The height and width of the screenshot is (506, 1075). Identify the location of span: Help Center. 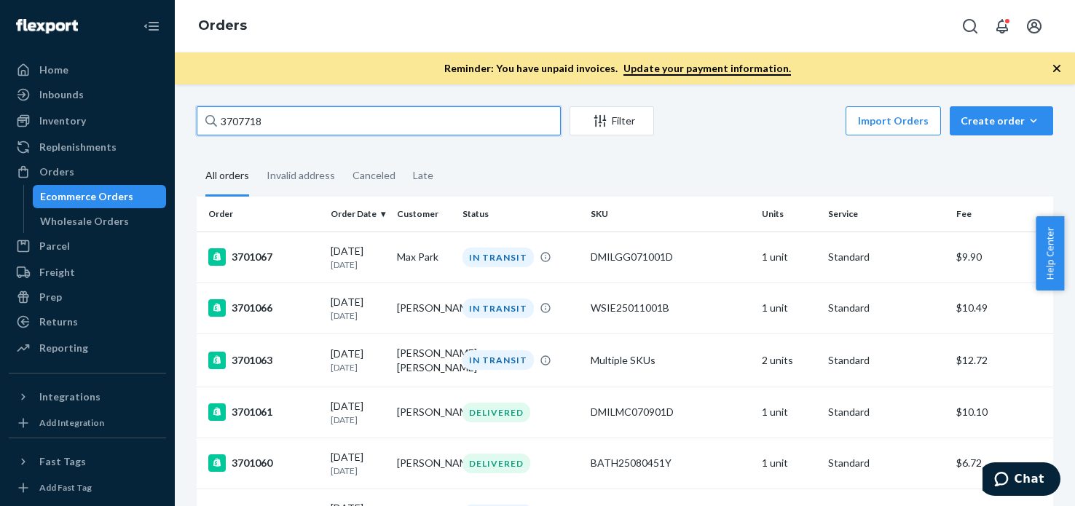
(1049, 253).